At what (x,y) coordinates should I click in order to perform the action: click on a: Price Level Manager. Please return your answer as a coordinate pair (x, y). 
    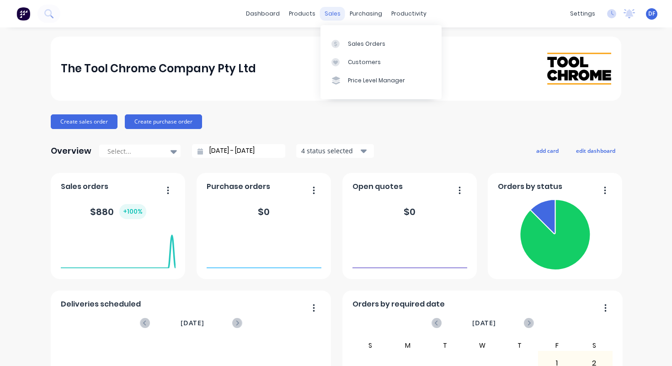
    Looking at the image, I should click on (381, 80).